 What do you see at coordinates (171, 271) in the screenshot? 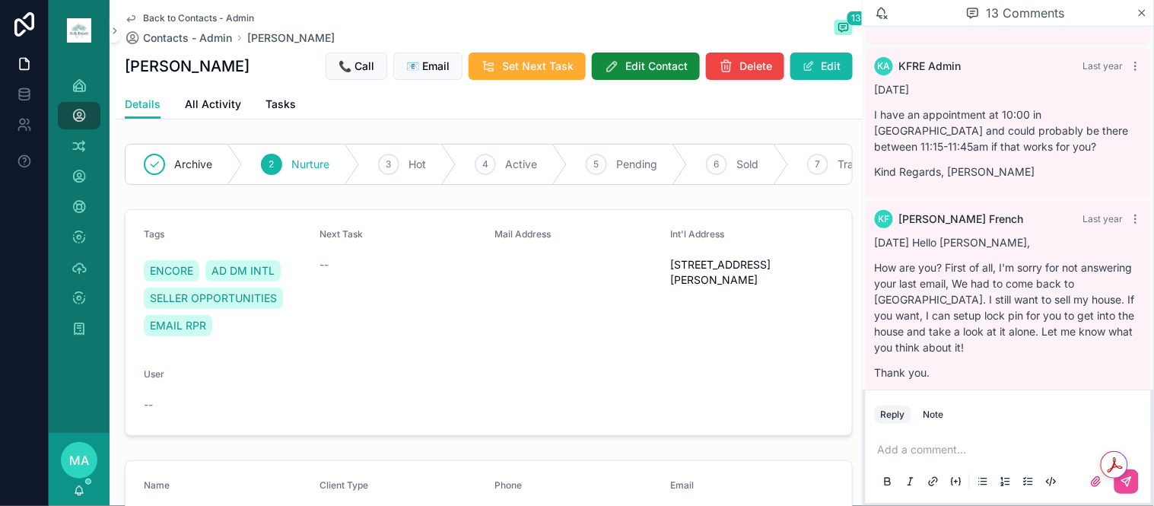
I see `a: ENCORE` at bounding box center [171, 271].